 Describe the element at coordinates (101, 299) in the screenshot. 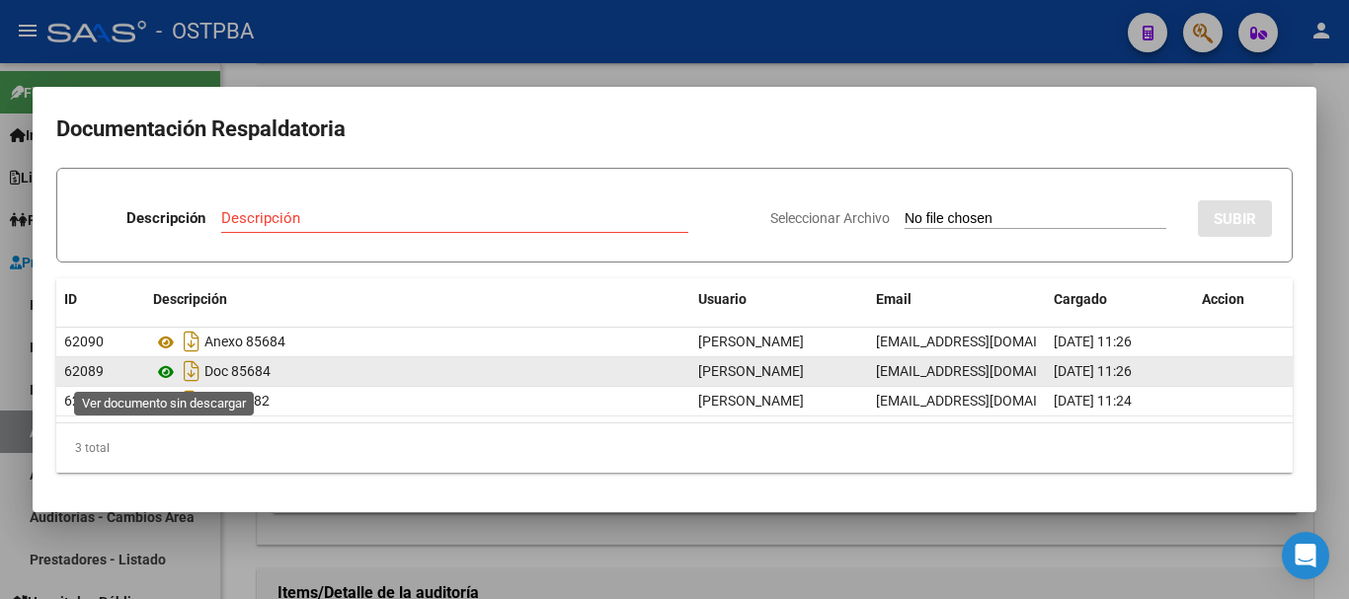

I see `datatable-header-cell: ID` at that location.